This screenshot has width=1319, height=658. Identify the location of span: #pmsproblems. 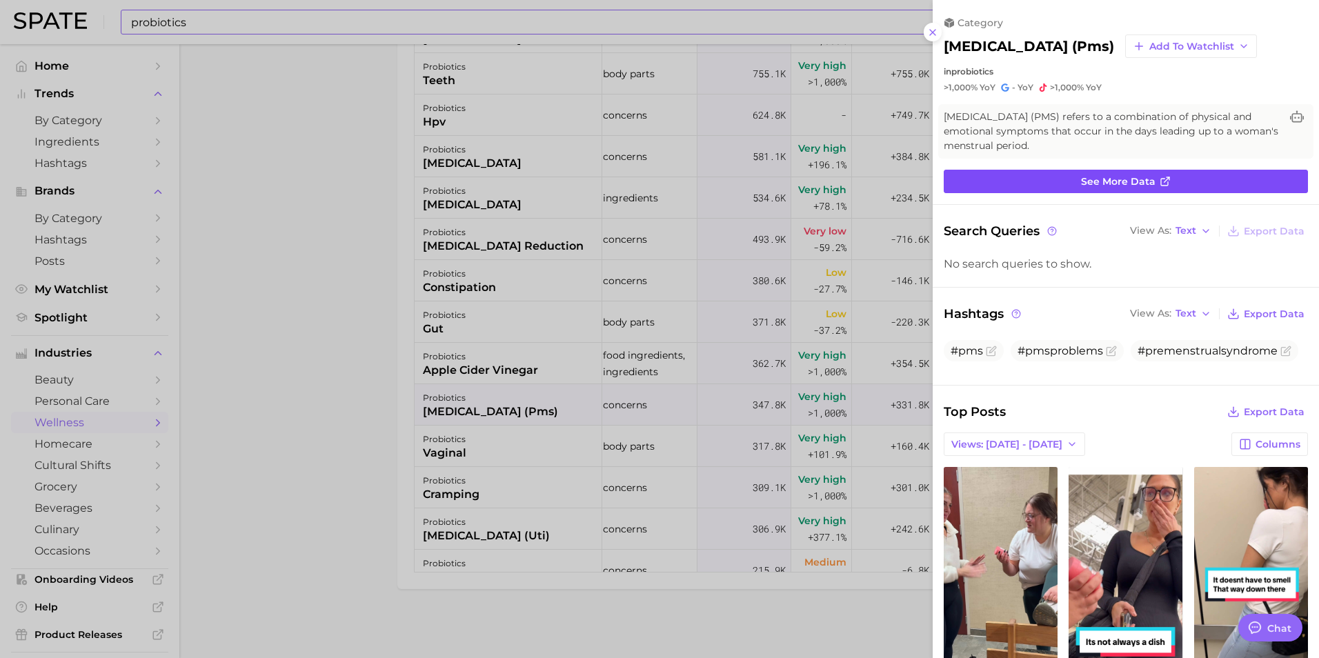
(1060, 350).